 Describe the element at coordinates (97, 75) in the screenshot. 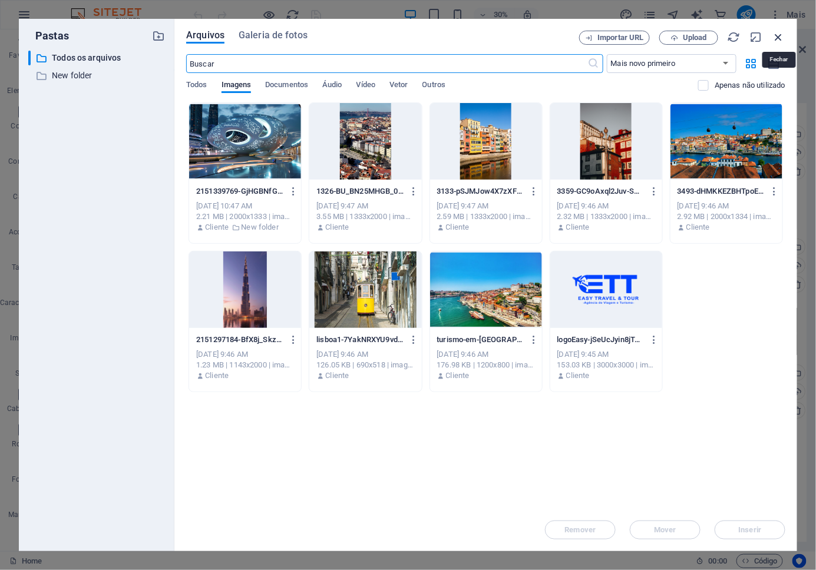

I see `div: New folder` at that location.